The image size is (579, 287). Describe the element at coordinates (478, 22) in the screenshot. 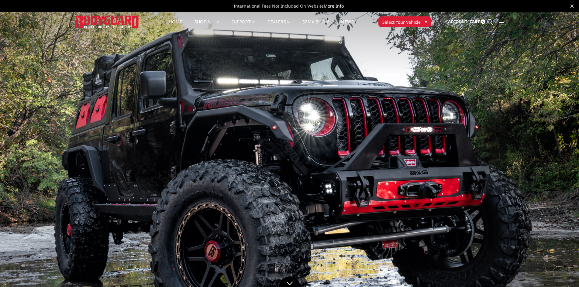

I see `a: Cart 0` at that location.